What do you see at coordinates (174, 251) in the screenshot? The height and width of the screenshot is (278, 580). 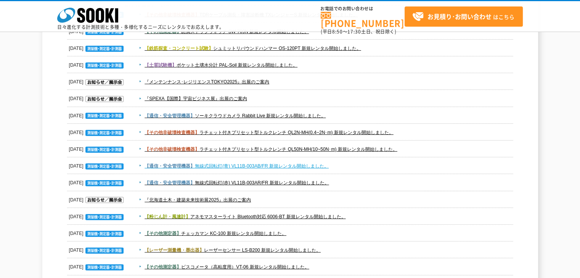 I see `span: 【レーザー測量機・墨出器】` at bounding box center [174, 251].